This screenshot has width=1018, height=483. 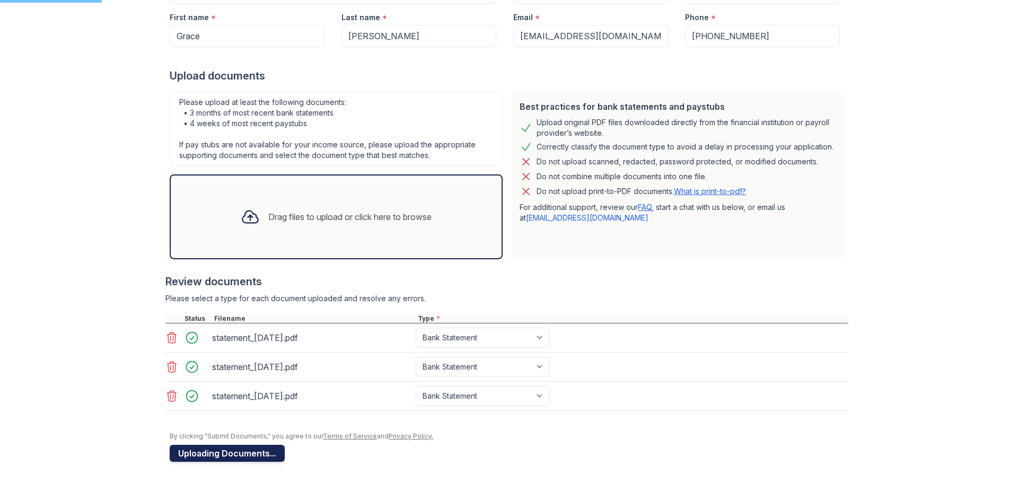 What do you see at coordinates (696, 17) in the screenshot?
I see `label: Phone` at bounding box center [696, 17].